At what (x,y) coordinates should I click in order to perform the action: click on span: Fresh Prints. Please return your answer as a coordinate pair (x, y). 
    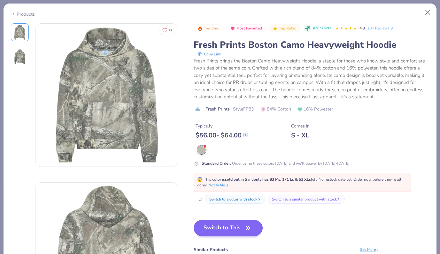
    Looking at the image, I should click on (218, 109).